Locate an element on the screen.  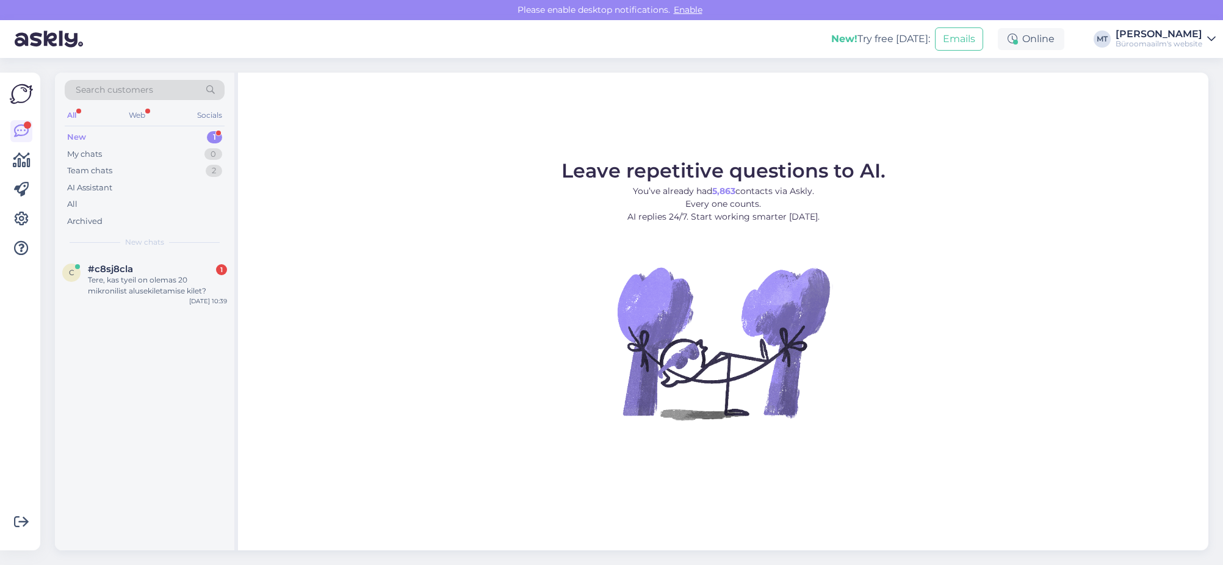
div: Web is located at coordinates (137, 115).